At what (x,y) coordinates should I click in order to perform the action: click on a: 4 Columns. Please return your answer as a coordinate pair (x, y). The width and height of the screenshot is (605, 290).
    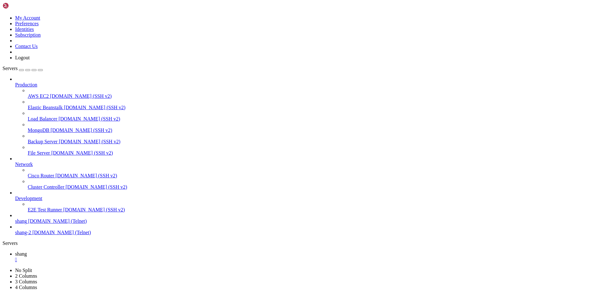
    Looking at the image, I should click on (26, 287).